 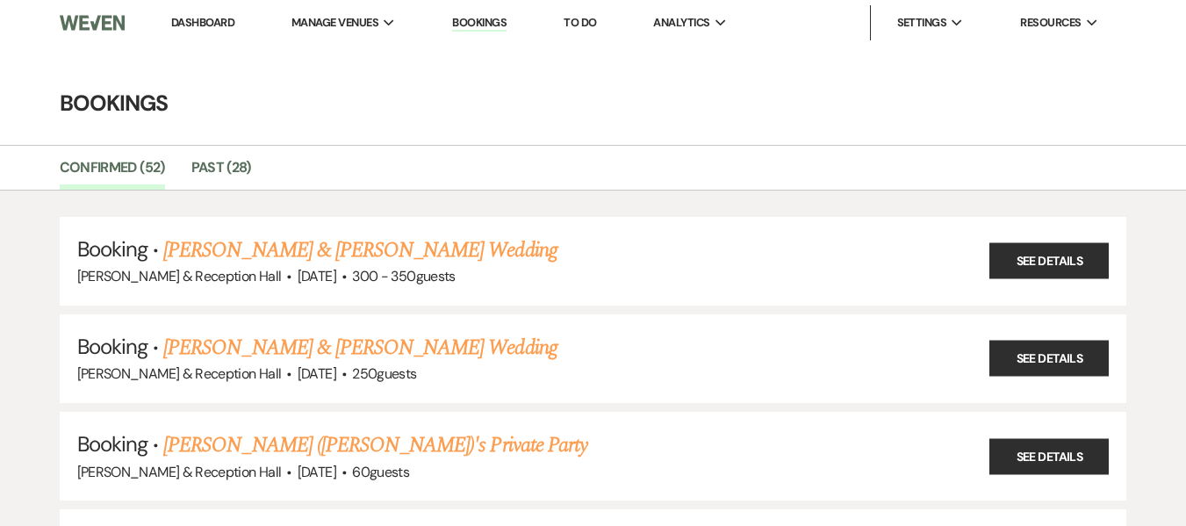 I want to click on span: Manage Venues, so click(x=334, y=23).